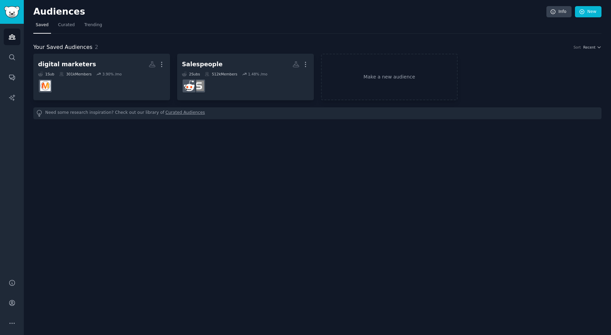 This screenshot has width=611, height=335. Describe the element at coordinates (46, 74) in the screenshot. I see `div: 1 Sub` at that location.